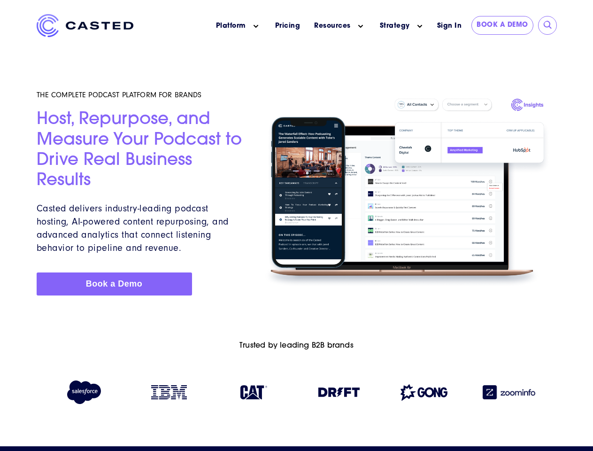 This screenshot has height=451, width=593. Describe the element at coordinates (395, 26) in the screenshot. I see `a: Strategy` at that location.